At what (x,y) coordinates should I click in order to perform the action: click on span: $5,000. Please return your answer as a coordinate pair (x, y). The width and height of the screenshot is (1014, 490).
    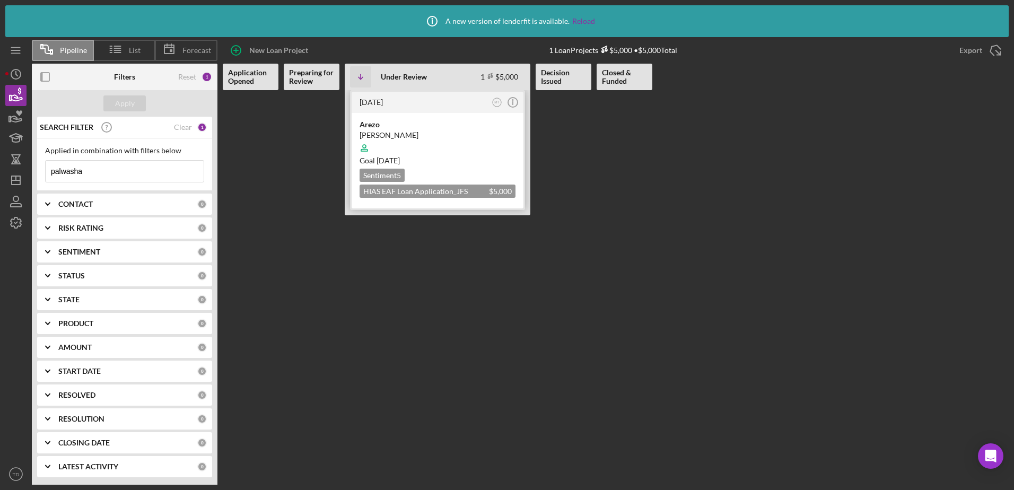
    Looking at the image, I should click on (500, 191).